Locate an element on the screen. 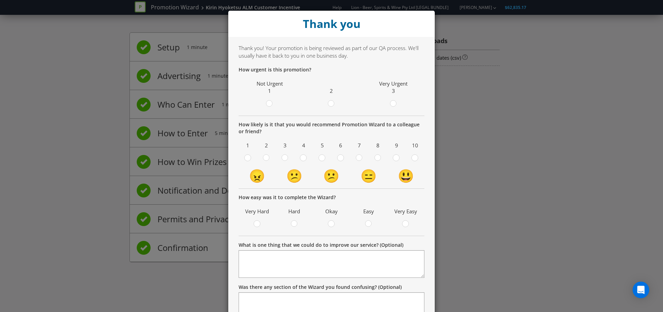 The width and height of the screenshot is (663, 312). span: 10 is located at coordinates (415, 145).